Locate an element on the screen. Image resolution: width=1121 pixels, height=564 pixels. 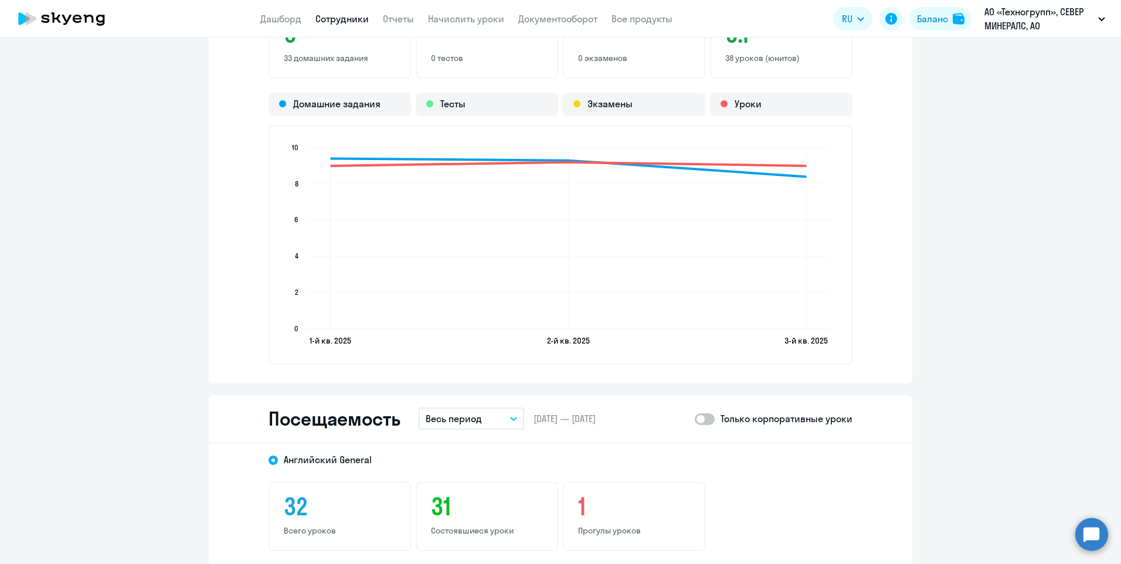
button: RU is located at coordinates (853, 19).